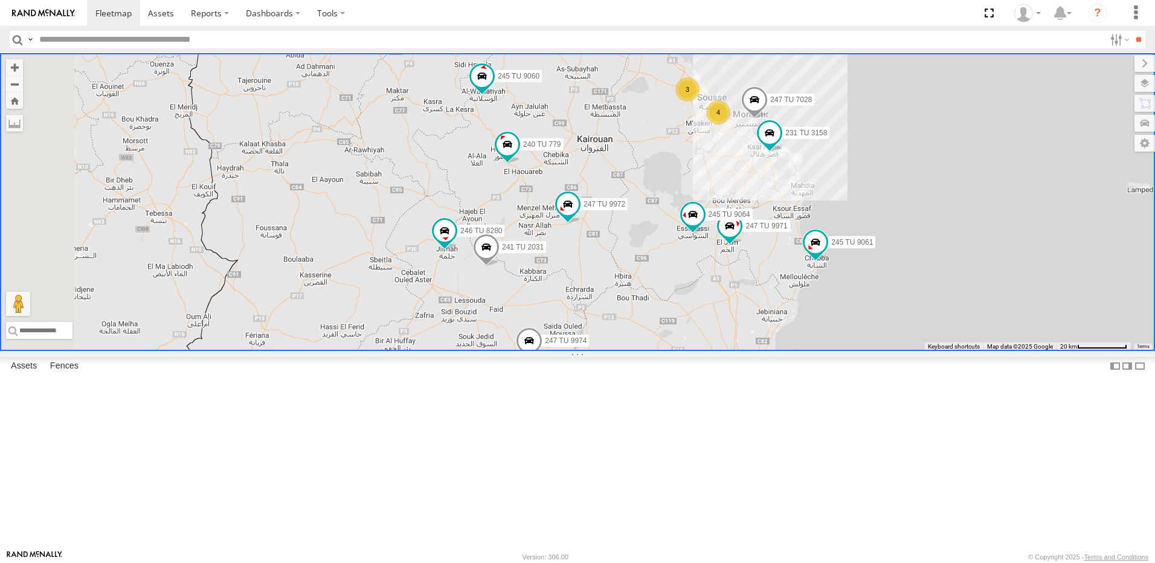 This screenshot has height=563, width=1155. Describe the element at coordinates (1088, 557) in the screenshot. I see `div: © Copyright 2025 -` at that location.